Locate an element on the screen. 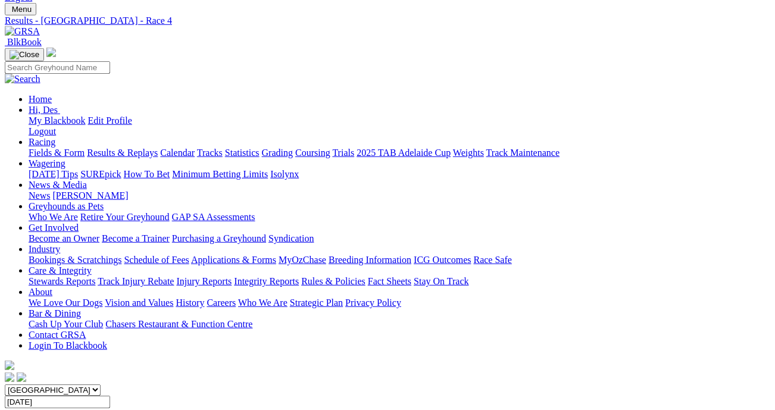 The image size is (775, 410). a: Become a Trainer is located at coordinates (136, 238).